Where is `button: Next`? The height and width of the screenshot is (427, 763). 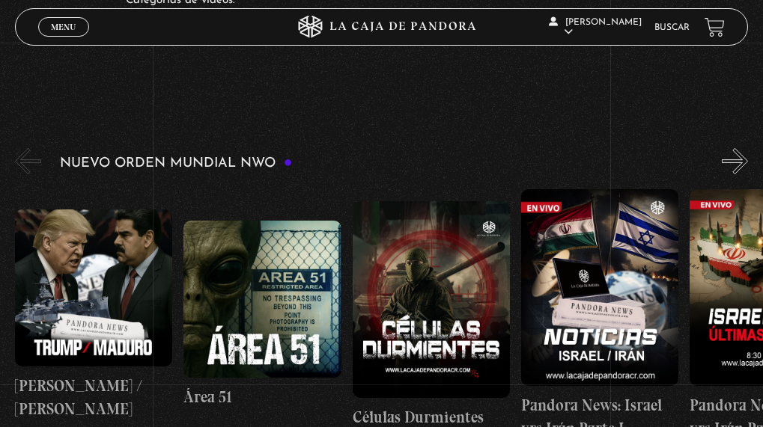 button: Next is located at coordinates (734, 161).